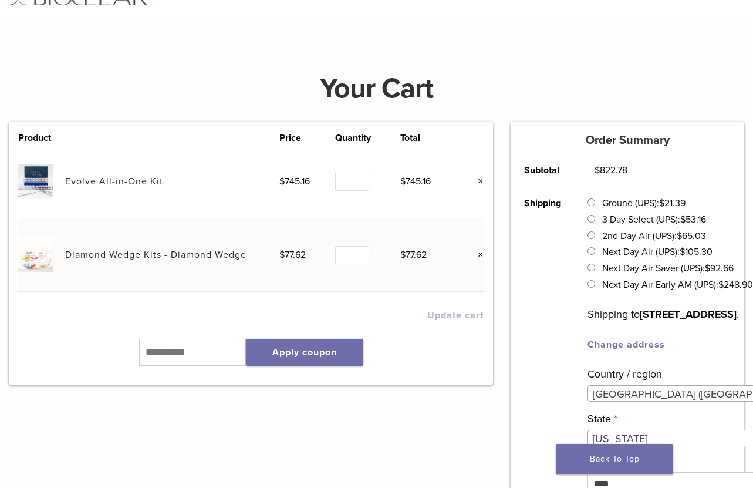 The width and height of the screenshot is (753, 488). What do you see at coordinates (42, 138) in the screenshot?
I see `th: Product` at bounding box center [42, 138].